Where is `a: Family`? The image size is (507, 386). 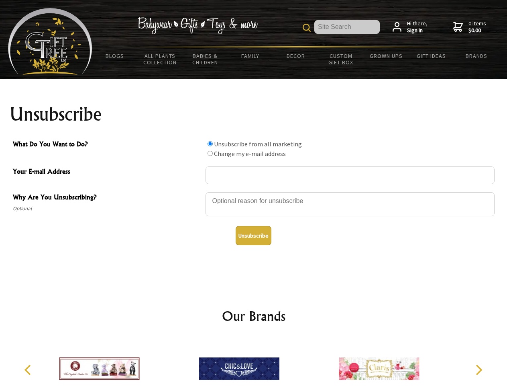
a: Family is located at coordinates (251, 56).